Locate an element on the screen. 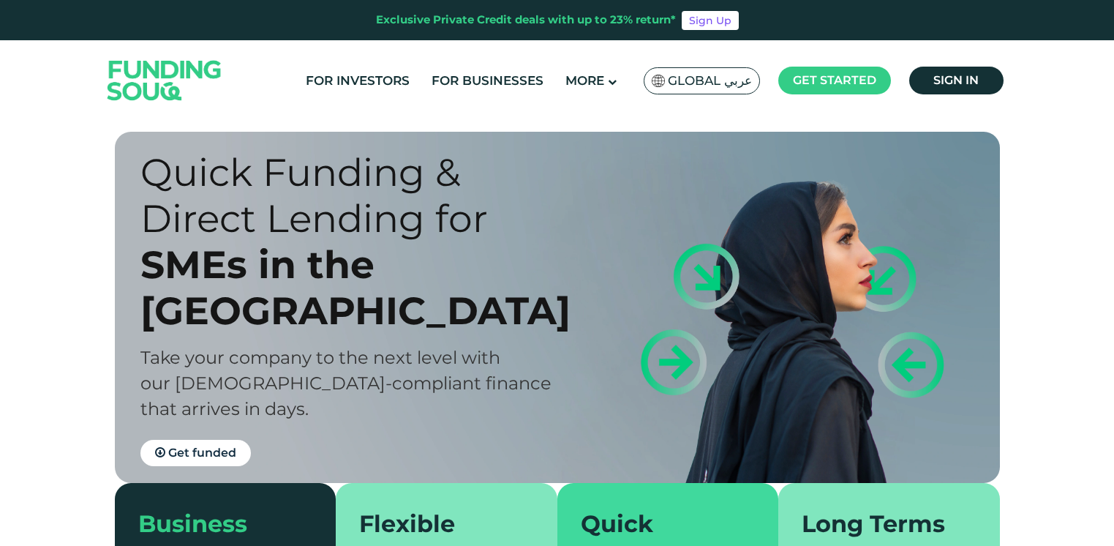 The width and height of the screenshot is (1114, 546). a: For Businesses is located at coordinates (487, 80).